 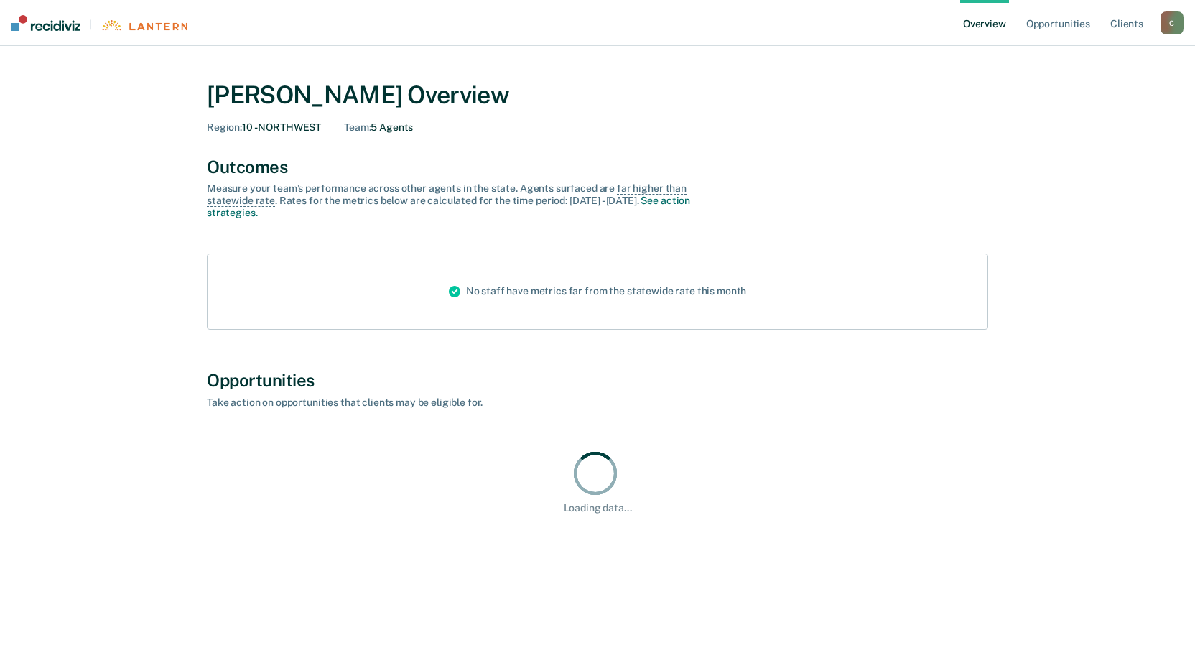 I want to click on div: Take action on opportunities that clients may be eligible for., so click(x=458, y=402).